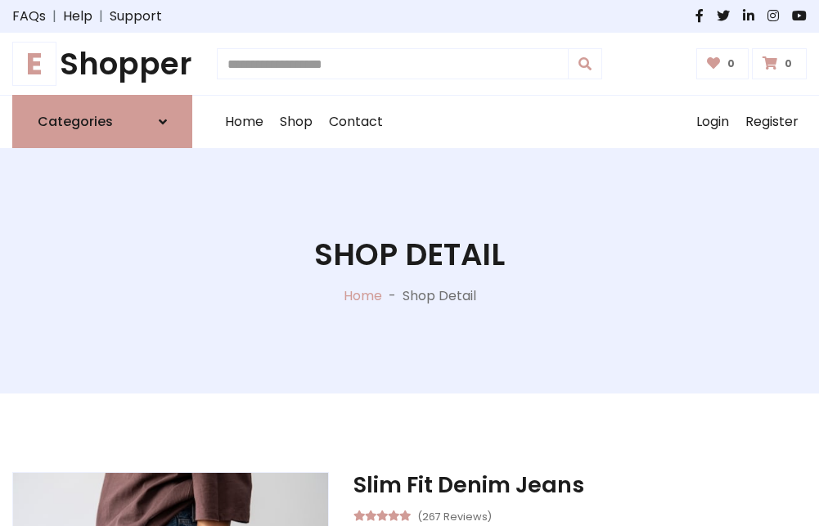 The height and width of the screenshot is (526, 819). Describe the element at coordinates (102, 64) in the screenshot. I see `a: EShopper` at that location.